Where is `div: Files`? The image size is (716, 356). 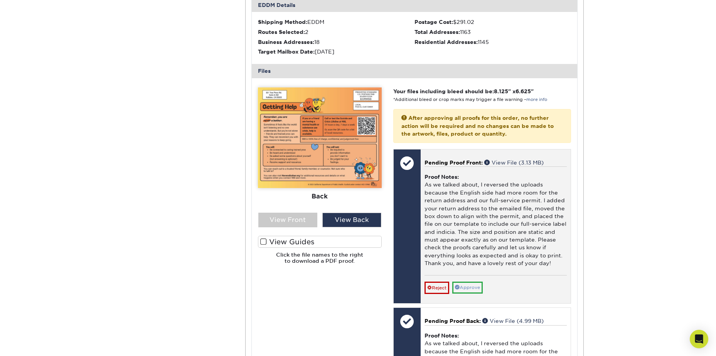
div: Files is located at coordinates (414, 71).